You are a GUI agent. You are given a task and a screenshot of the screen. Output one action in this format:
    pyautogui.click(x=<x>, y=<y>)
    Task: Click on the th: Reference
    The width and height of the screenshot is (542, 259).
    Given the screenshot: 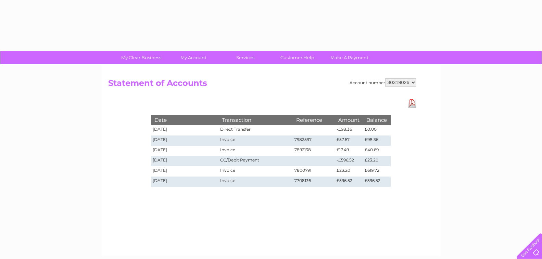 What is the action you would take?
    pyautogui.click(x=314, y=120)
    